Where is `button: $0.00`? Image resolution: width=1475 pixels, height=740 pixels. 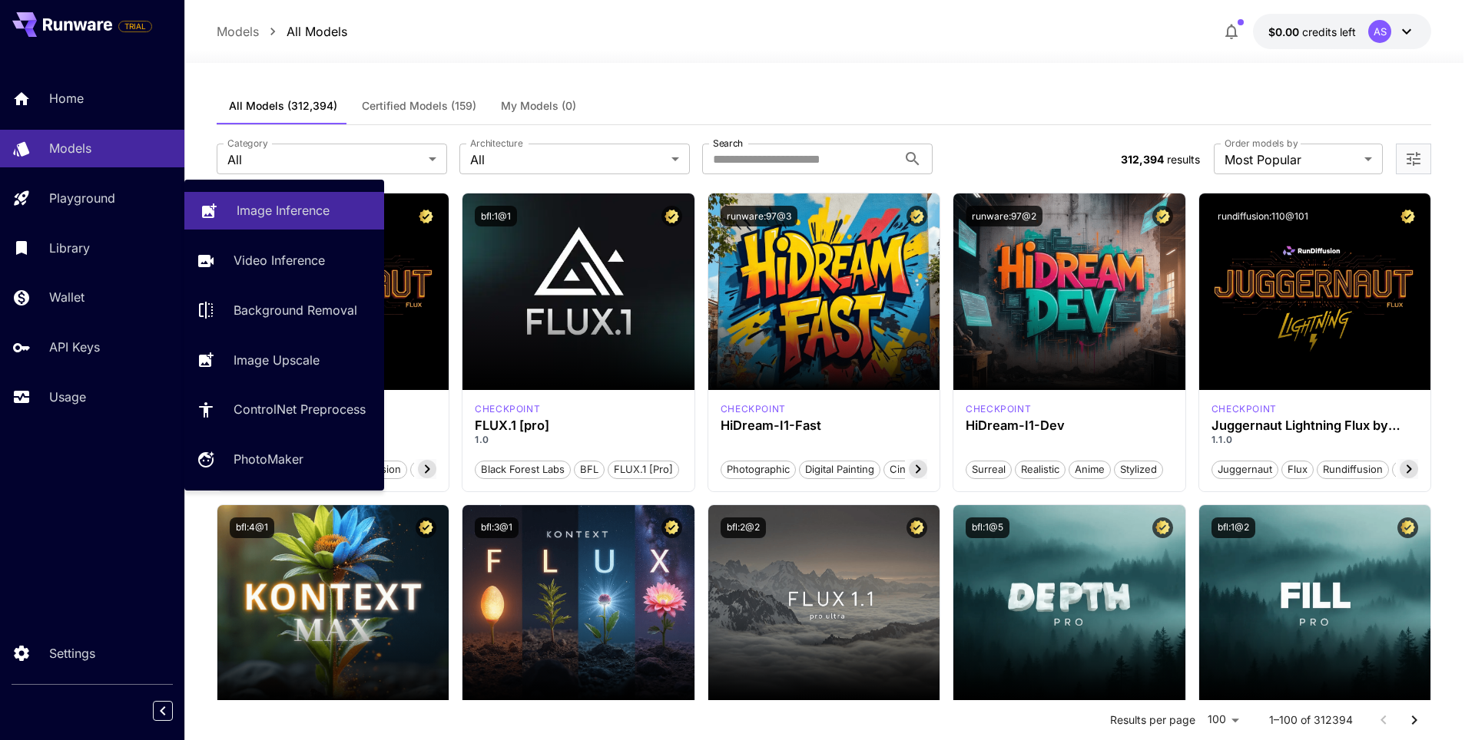 button: $0.00 is located at coordinates (1342, 31).